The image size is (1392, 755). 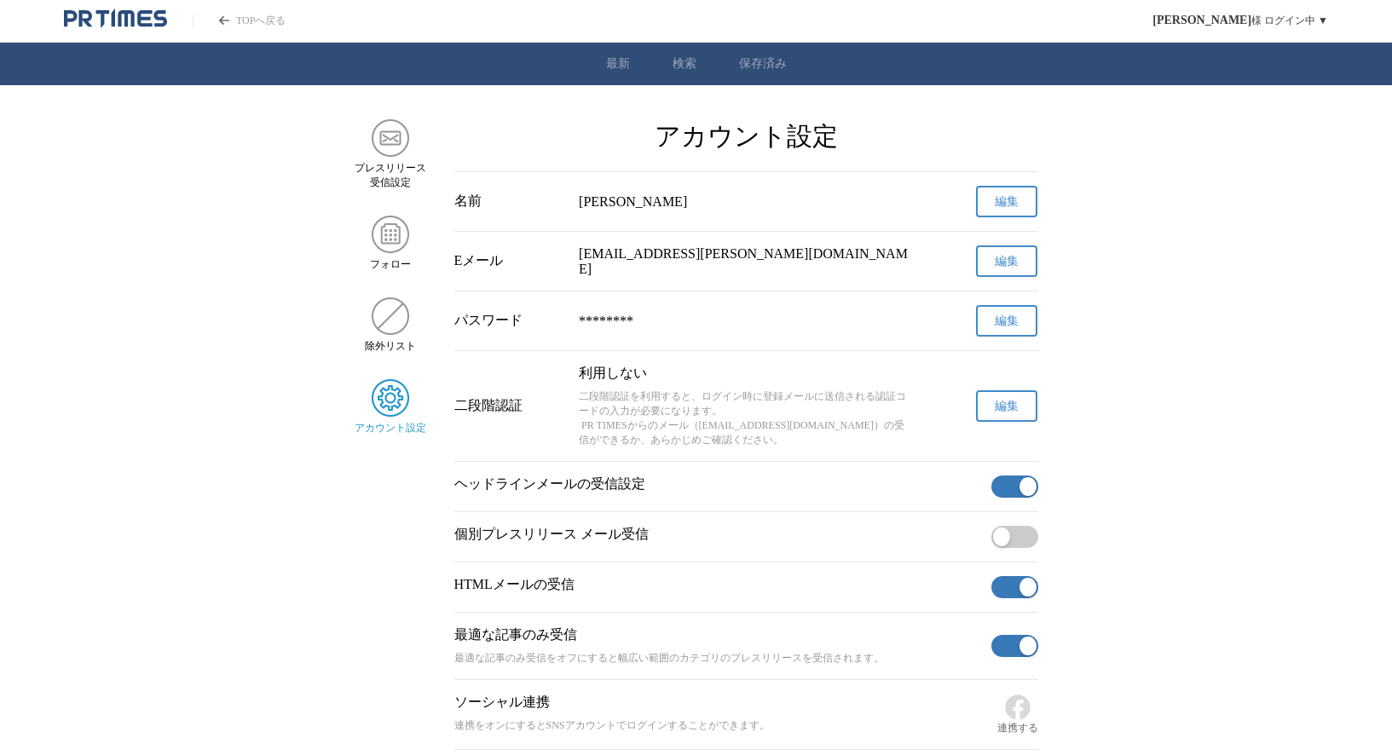 I want to click on p: ヘッドラインメールの受信設定, so click(x=719, y=484).